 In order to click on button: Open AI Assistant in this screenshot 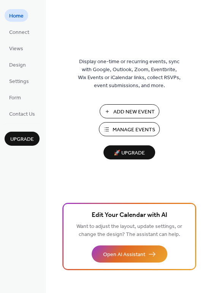, I will do `click(129, 254)`.